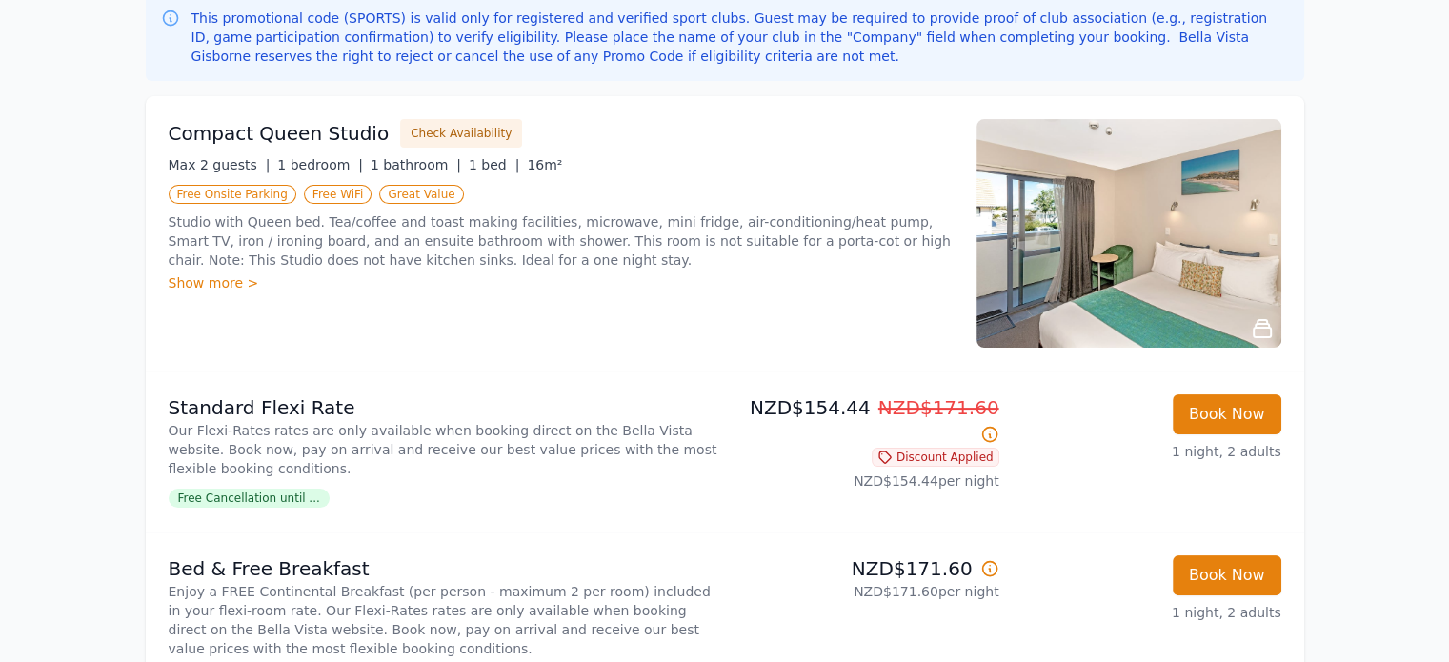 This screenshot has width=1449, height=662. I want to click on span: Great Value, so click(421, 194).